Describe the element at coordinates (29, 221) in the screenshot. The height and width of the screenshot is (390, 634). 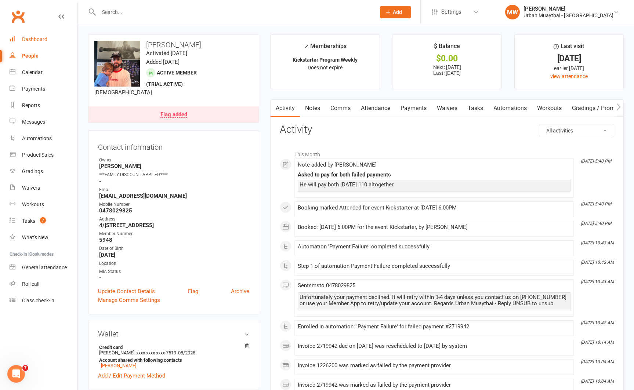
I see `div: Tasks` at that location.